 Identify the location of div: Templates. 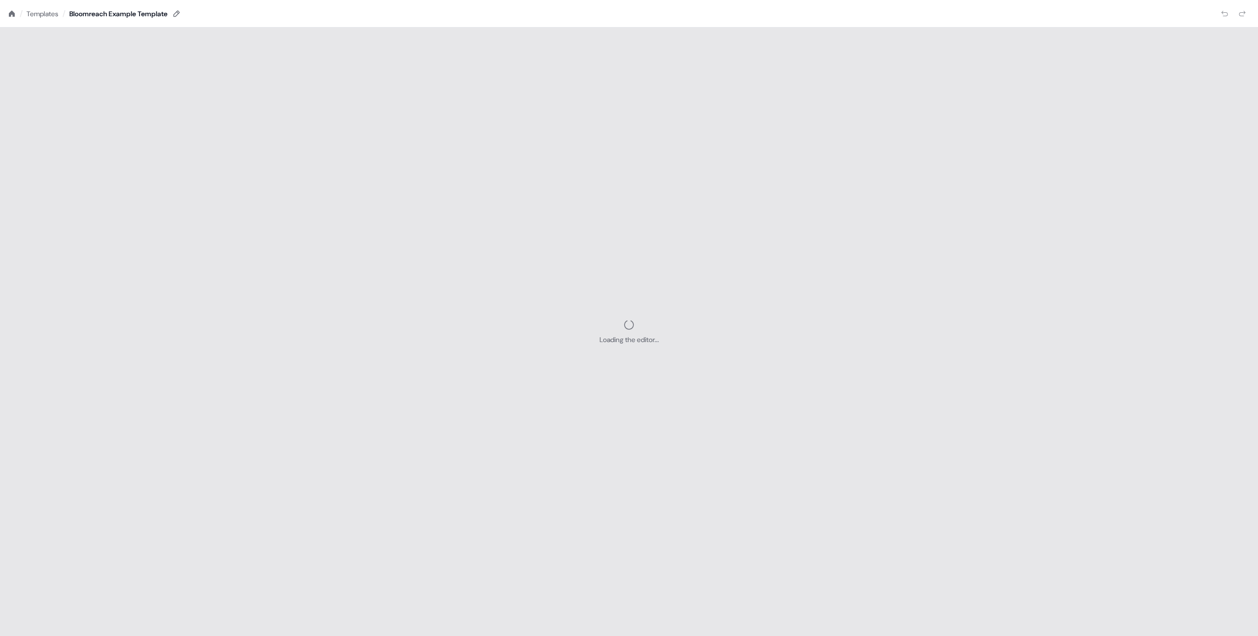
(42, 14).